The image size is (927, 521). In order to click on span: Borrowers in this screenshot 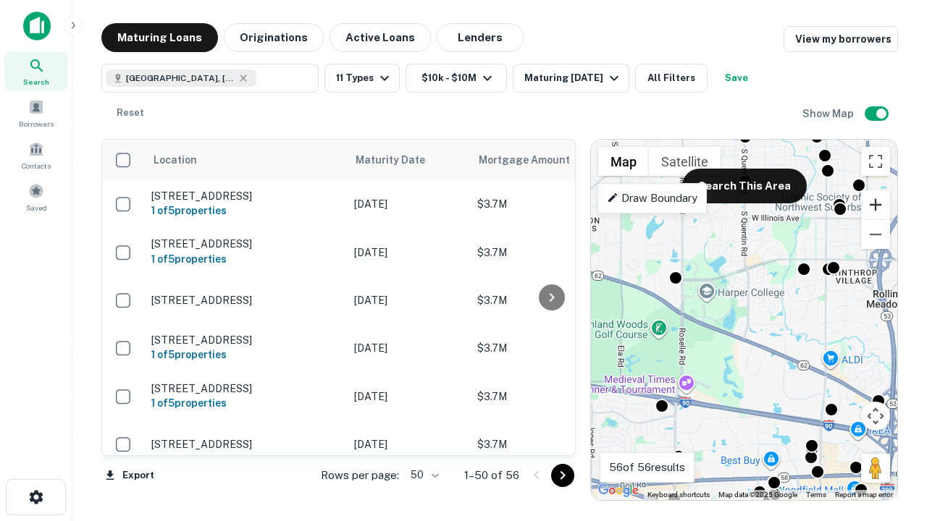, I will do `click(36, 124)`.